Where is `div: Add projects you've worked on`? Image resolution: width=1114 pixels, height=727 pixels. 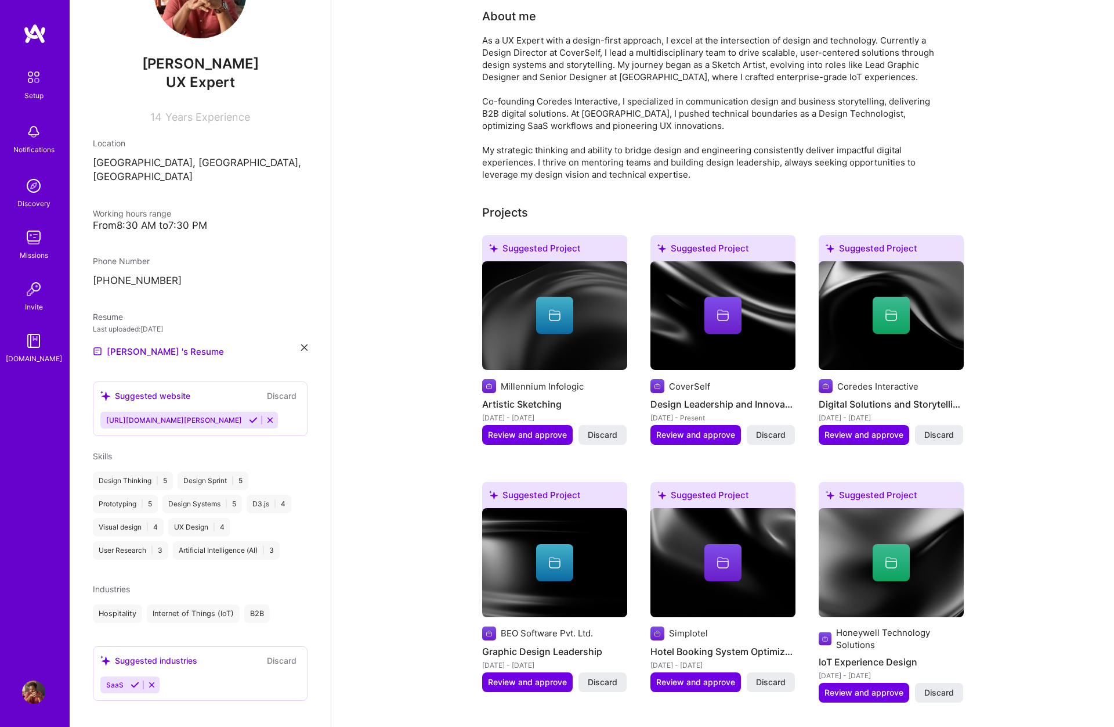
div: Add projects you've worked on is located at coordinates (505, 212).